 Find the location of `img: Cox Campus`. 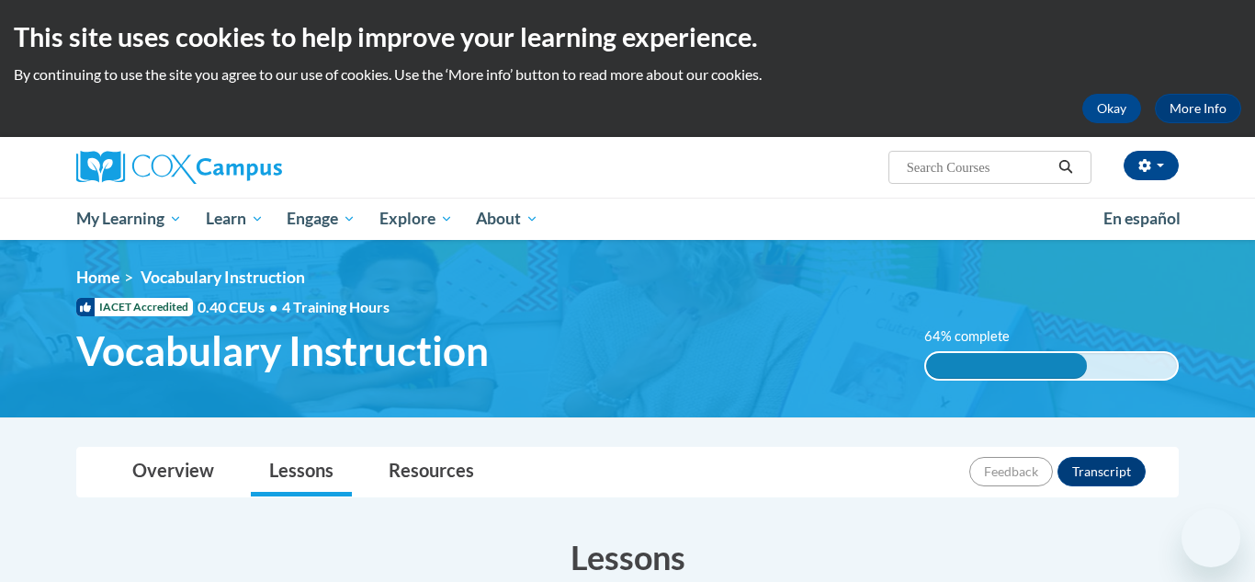

img: Cox Campus is located at coordinates (179, 167).